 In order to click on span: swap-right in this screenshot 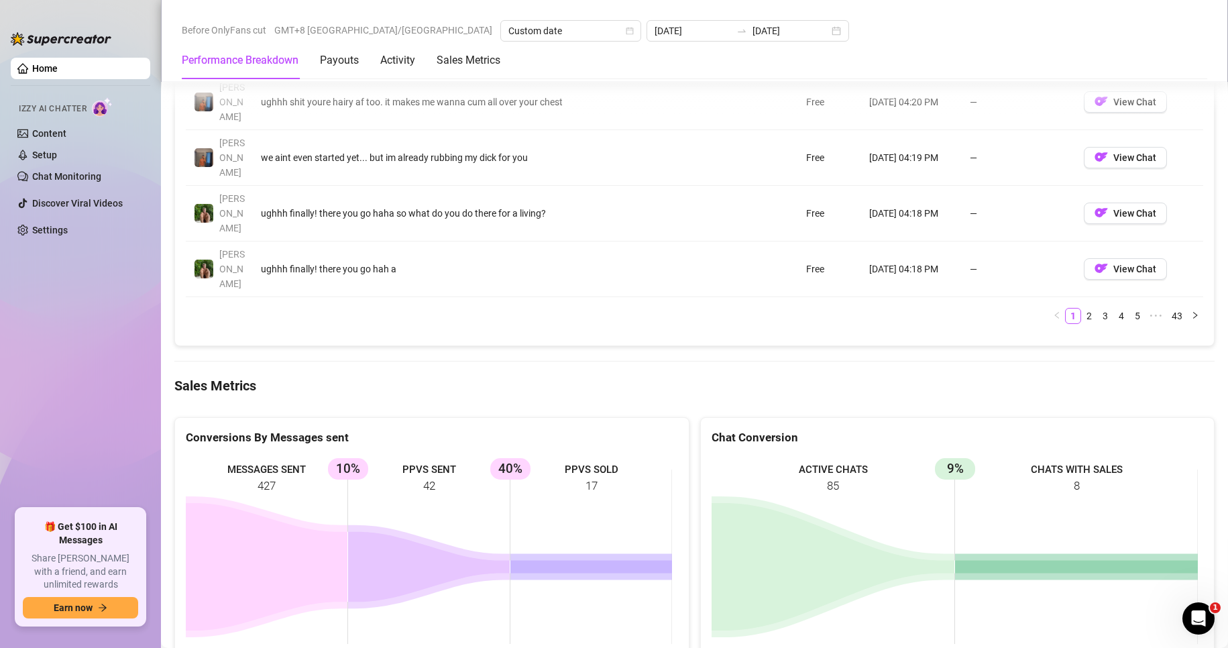, I will do `click(742, 31)`.